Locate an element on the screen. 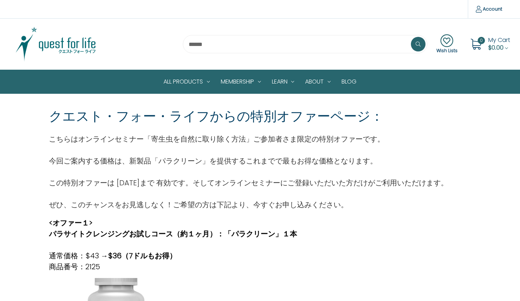 This screenshot has height=301, width=520. p: 通常価格：$43 → is located at coordinates (173, 256).